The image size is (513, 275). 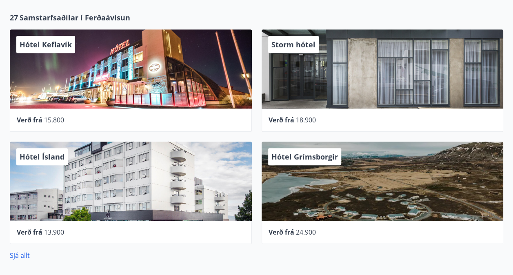 What do you see at coordinates (293, 44) in the screenshot?
I see `span: Storm hótel` at bounding box center [293, 44].